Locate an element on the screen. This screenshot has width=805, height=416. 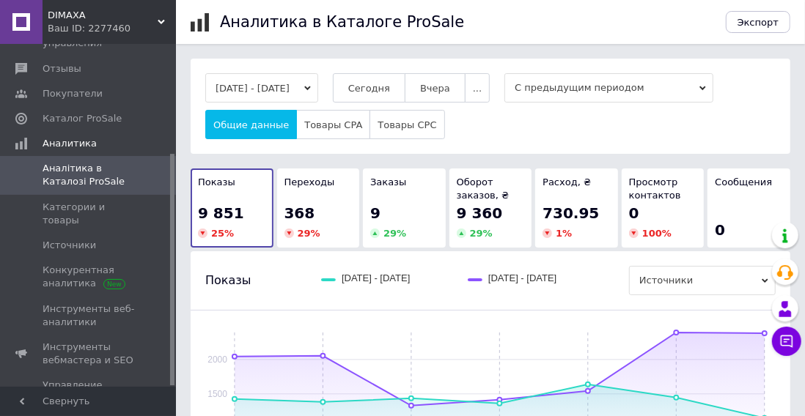
span: Аналитика is located at coordinates (70, 144).